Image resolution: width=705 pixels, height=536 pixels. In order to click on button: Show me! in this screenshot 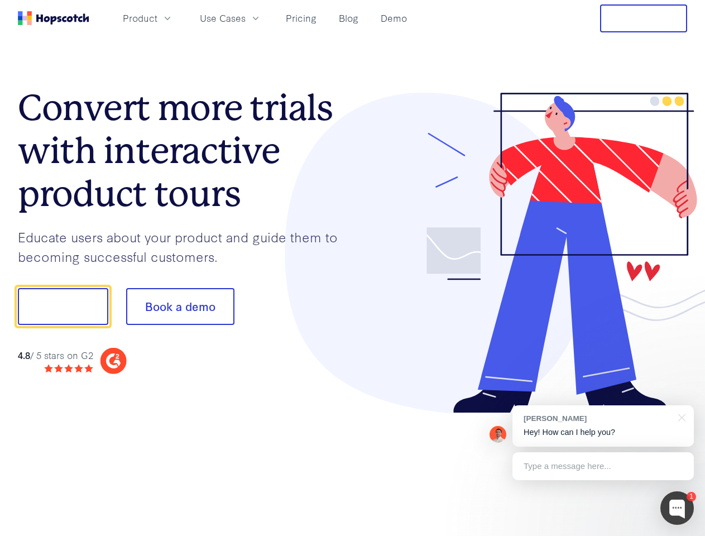, I will do `click(63, 306)`.